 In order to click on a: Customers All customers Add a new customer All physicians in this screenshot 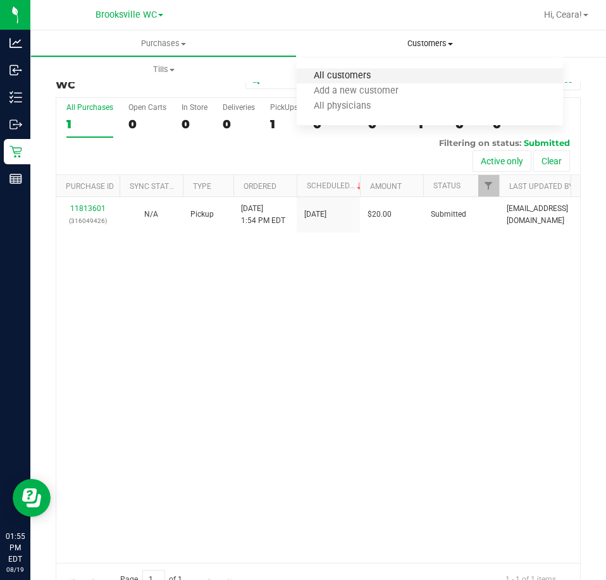, I will do `click(429, 44)`.